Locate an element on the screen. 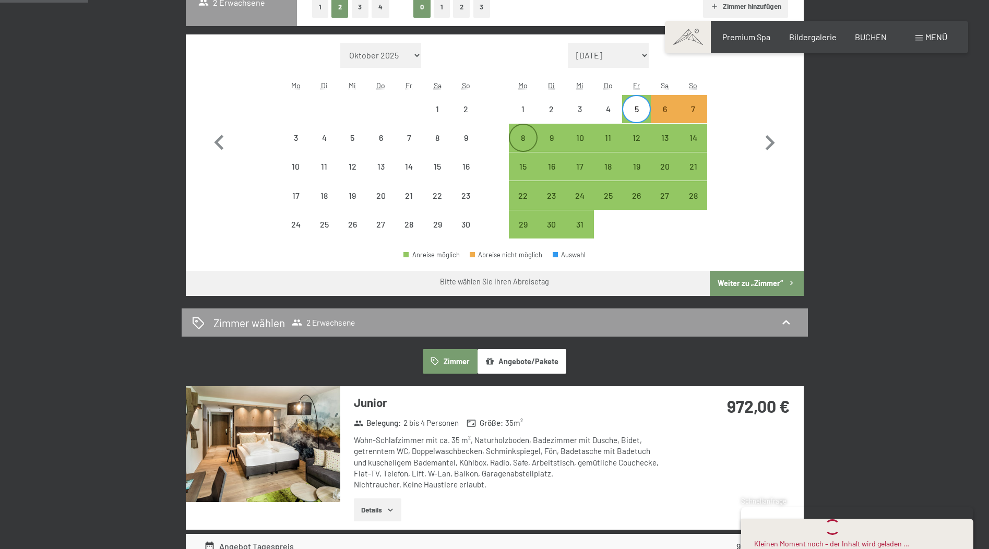 The image size is (989, 549). div: Sat Nov 29 2025 is located at coordinates (437, 224).